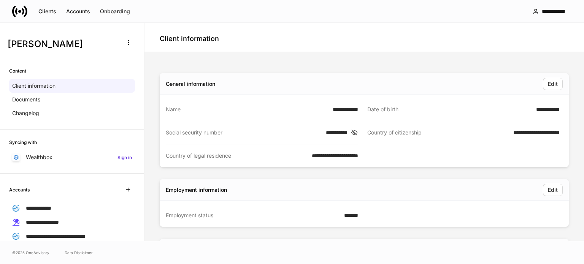 The image size is (584, 264). I want to click on h6: Syncing with, so click(23, 142).